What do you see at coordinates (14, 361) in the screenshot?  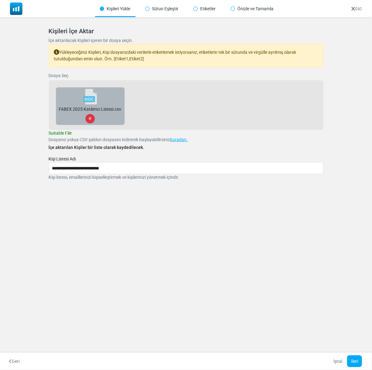 I see `button: Geri` at bounding box center [14, 361].